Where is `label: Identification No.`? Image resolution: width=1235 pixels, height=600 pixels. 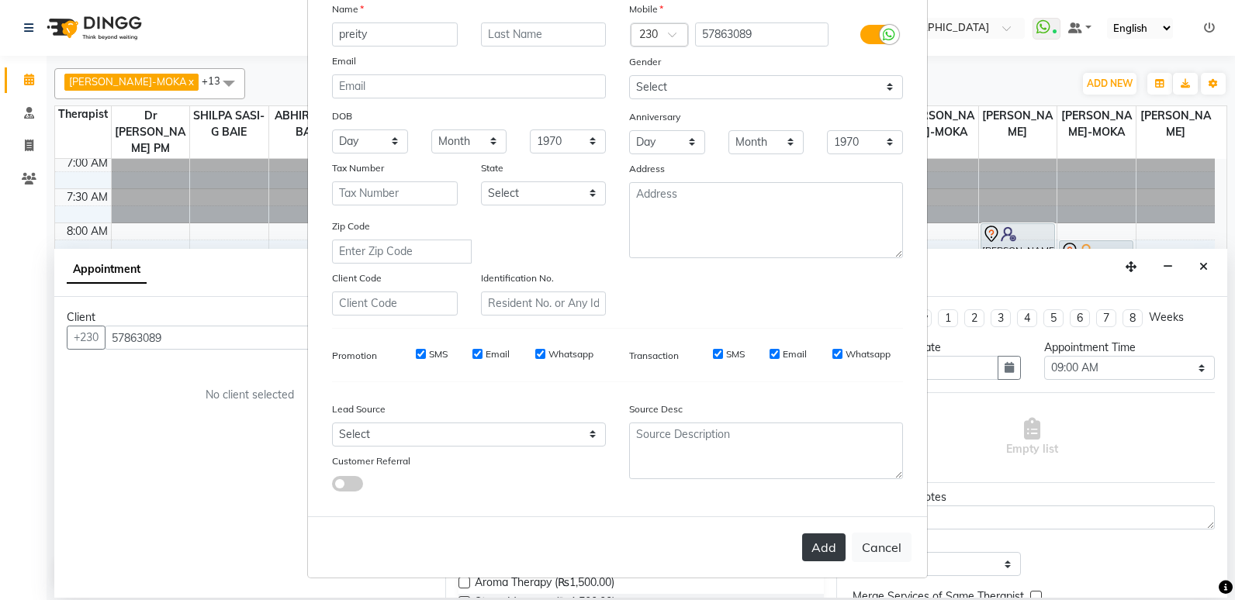
label: Identification No. is located at coordinates (517, 278).